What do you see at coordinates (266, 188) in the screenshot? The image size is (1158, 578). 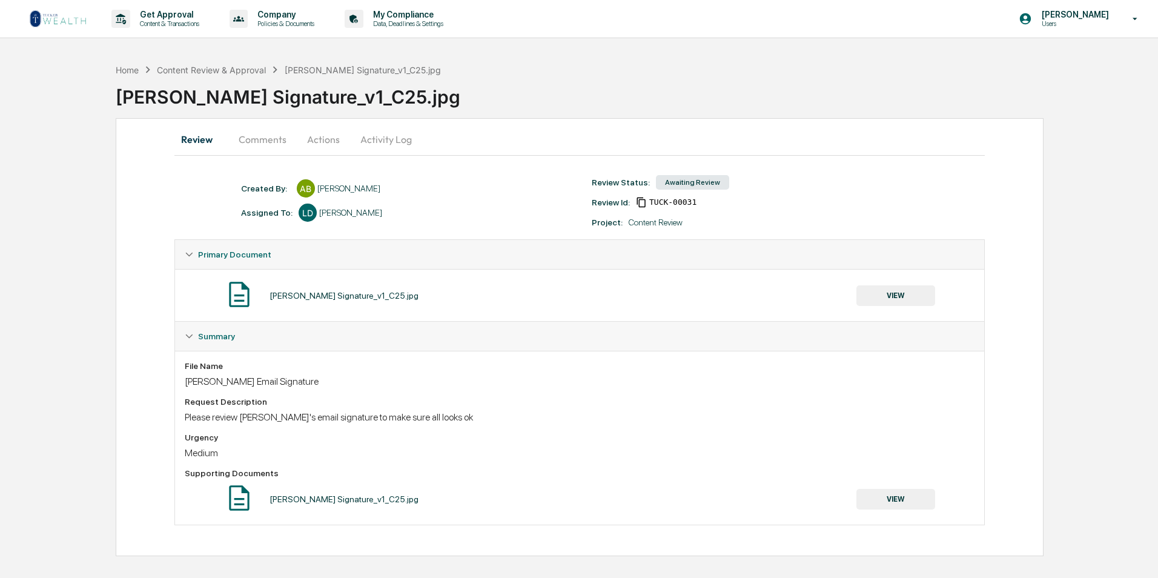 I see `div: Created By: ‎ ‎` at bounding box center [266, 188].